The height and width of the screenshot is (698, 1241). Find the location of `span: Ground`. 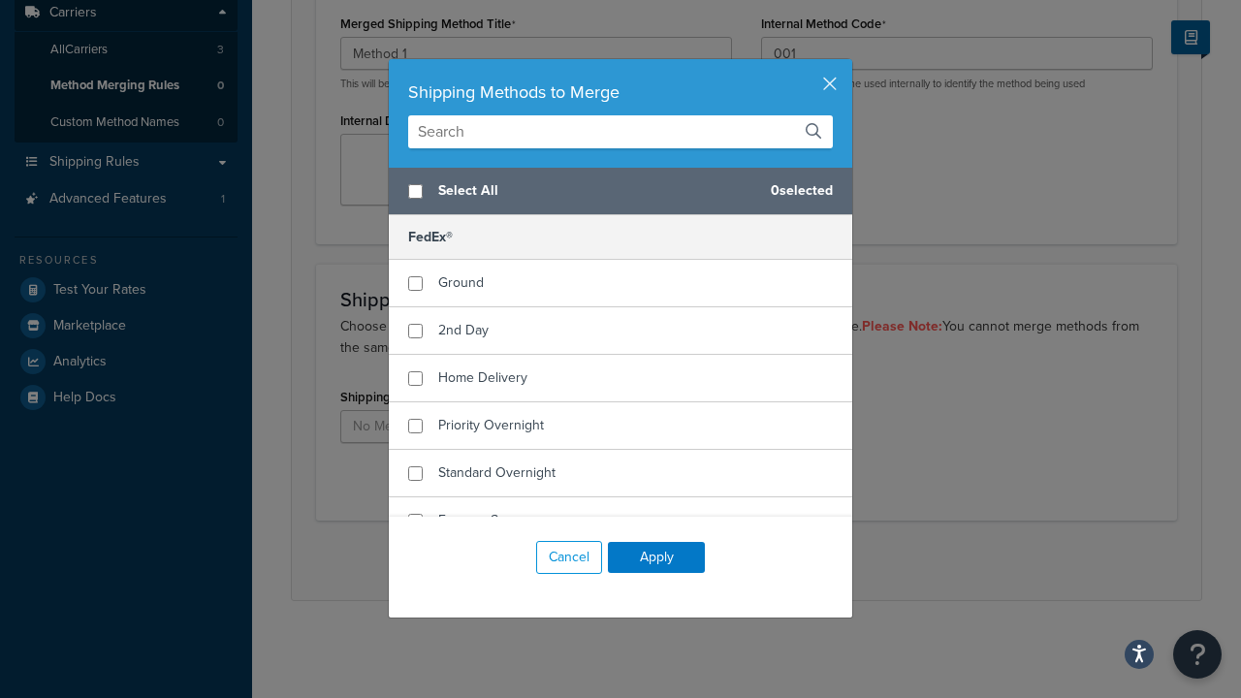

span: Ground is located at coordinates (460, 282).